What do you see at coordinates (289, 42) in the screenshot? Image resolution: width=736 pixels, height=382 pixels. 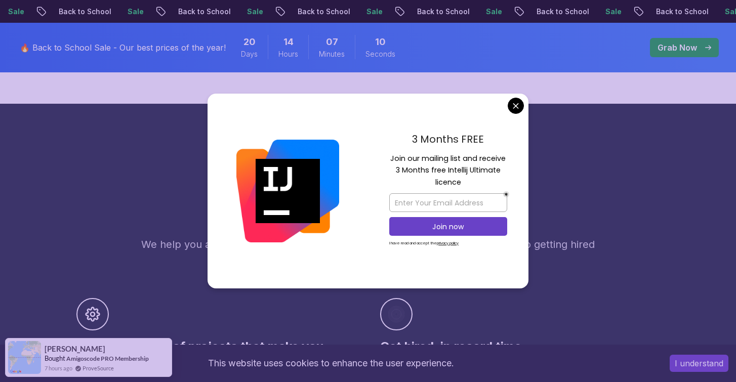 I see `span: 14 Hours` at bounding box center [289, 42].